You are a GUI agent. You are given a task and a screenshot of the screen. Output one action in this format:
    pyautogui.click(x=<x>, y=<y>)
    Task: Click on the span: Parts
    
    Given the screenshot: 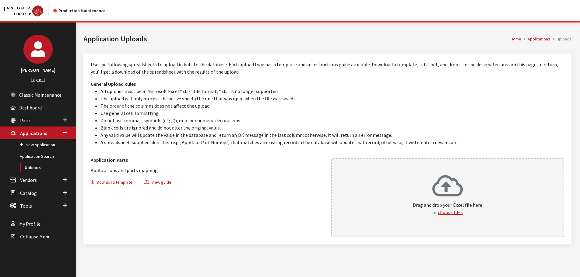 What is the action you would take?
    pyautogui.click(x=26, y=121)
    